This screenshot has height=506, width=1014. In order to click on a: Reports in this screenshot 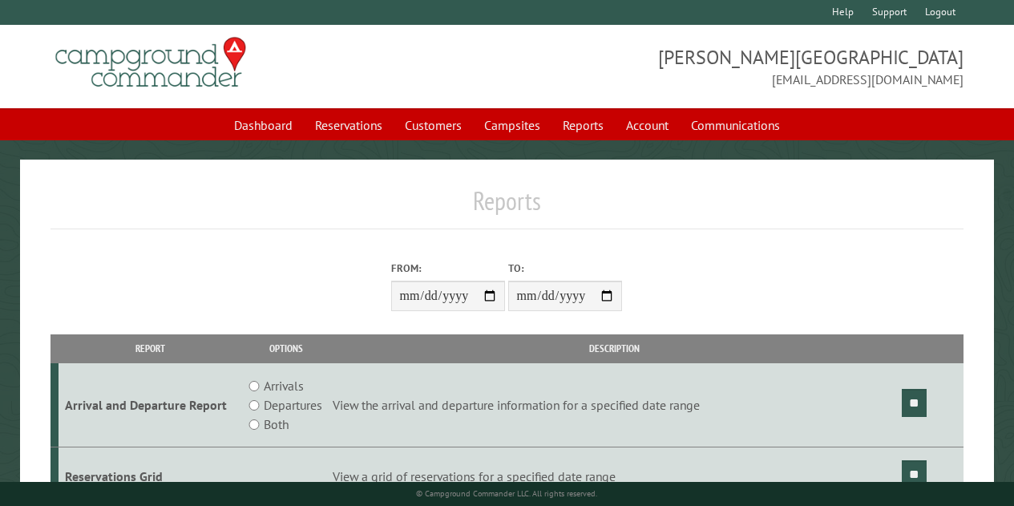, I will do `click(583, 125)`.